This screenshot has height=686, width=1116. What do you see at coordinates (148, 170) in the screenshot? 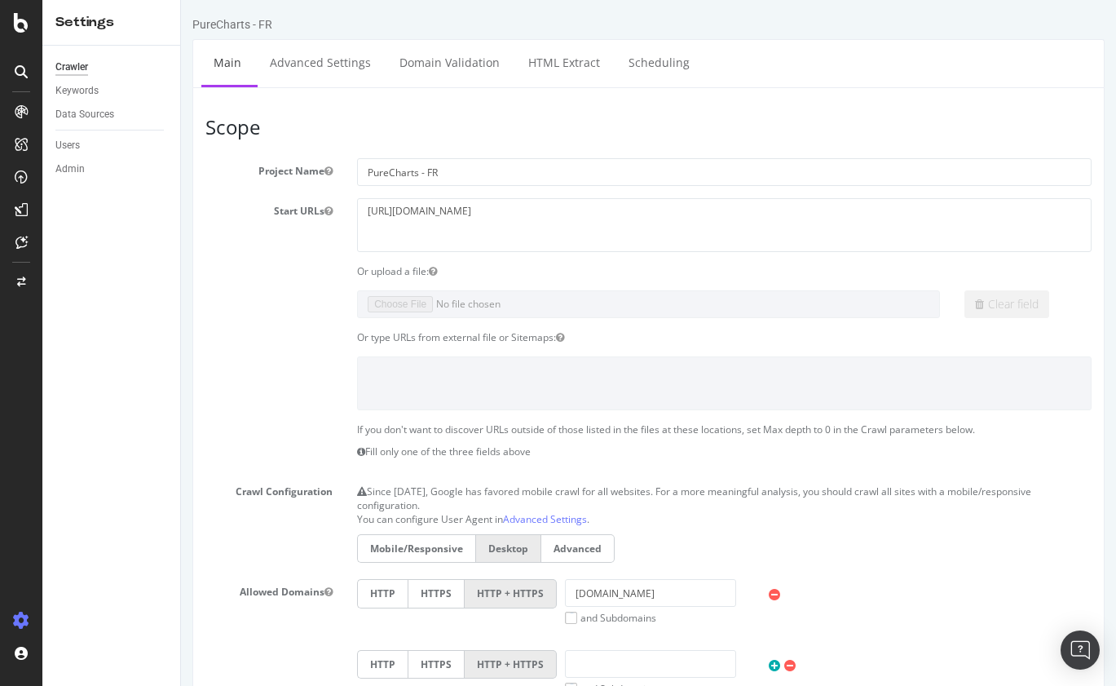
I see `button: Project Name` at bounding box center [148, 170].